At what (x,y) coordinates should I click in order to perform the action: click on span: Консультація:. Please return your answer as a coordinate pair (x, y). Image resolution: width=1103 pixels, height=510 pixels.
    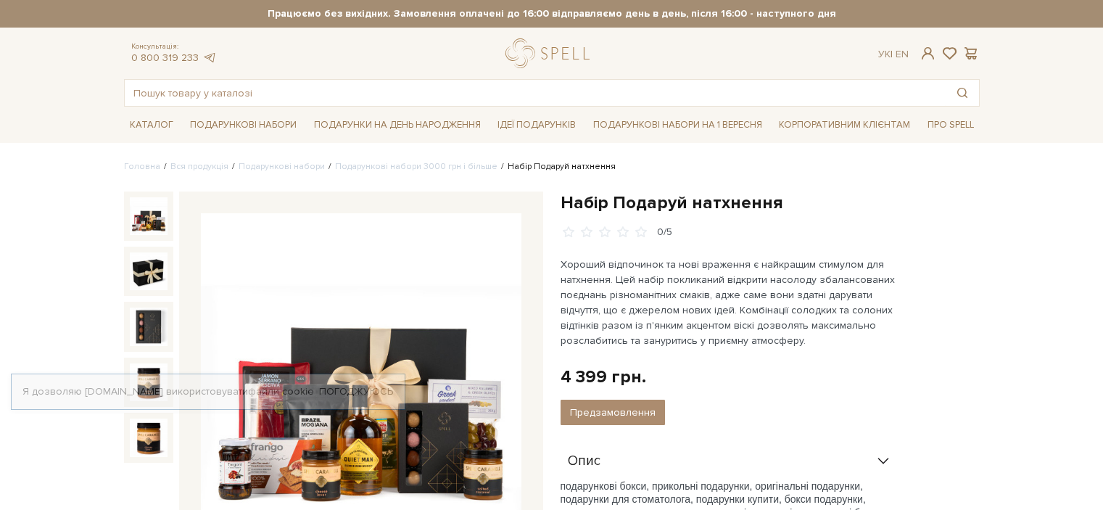
    Looking at the image, I should click on (174, 46).